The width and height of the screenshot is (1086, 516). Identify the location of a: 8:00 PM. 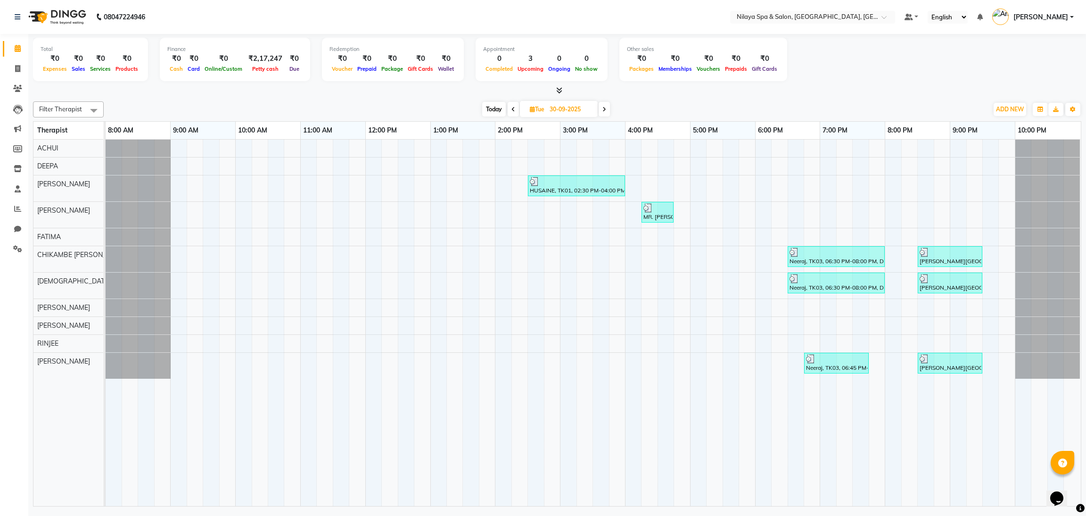
(900, 130).